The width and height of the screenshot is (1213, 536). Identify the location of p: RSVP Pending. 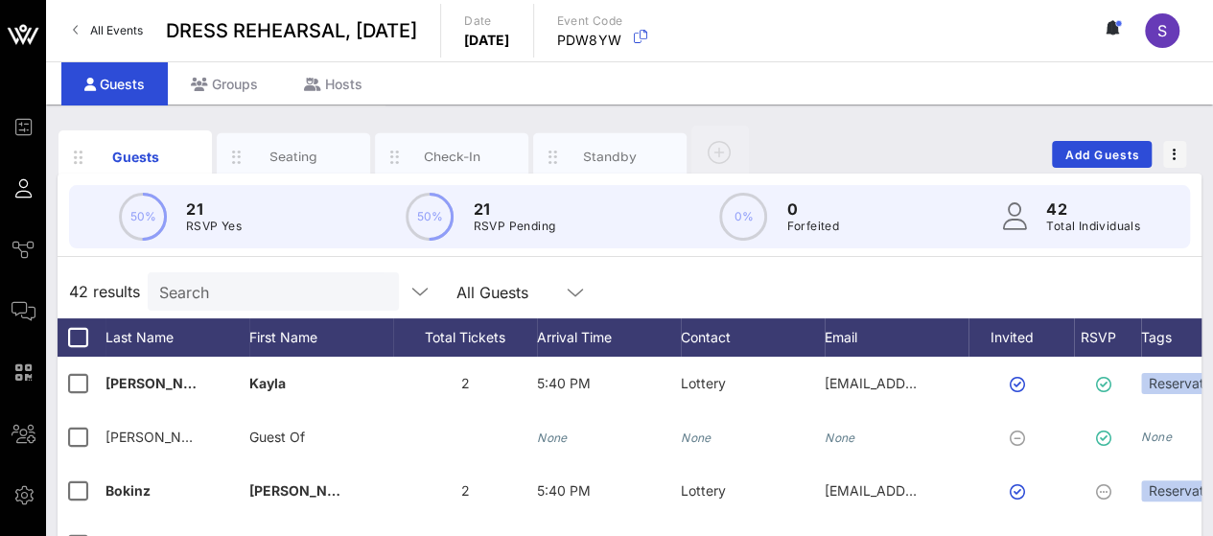
(514, 226).